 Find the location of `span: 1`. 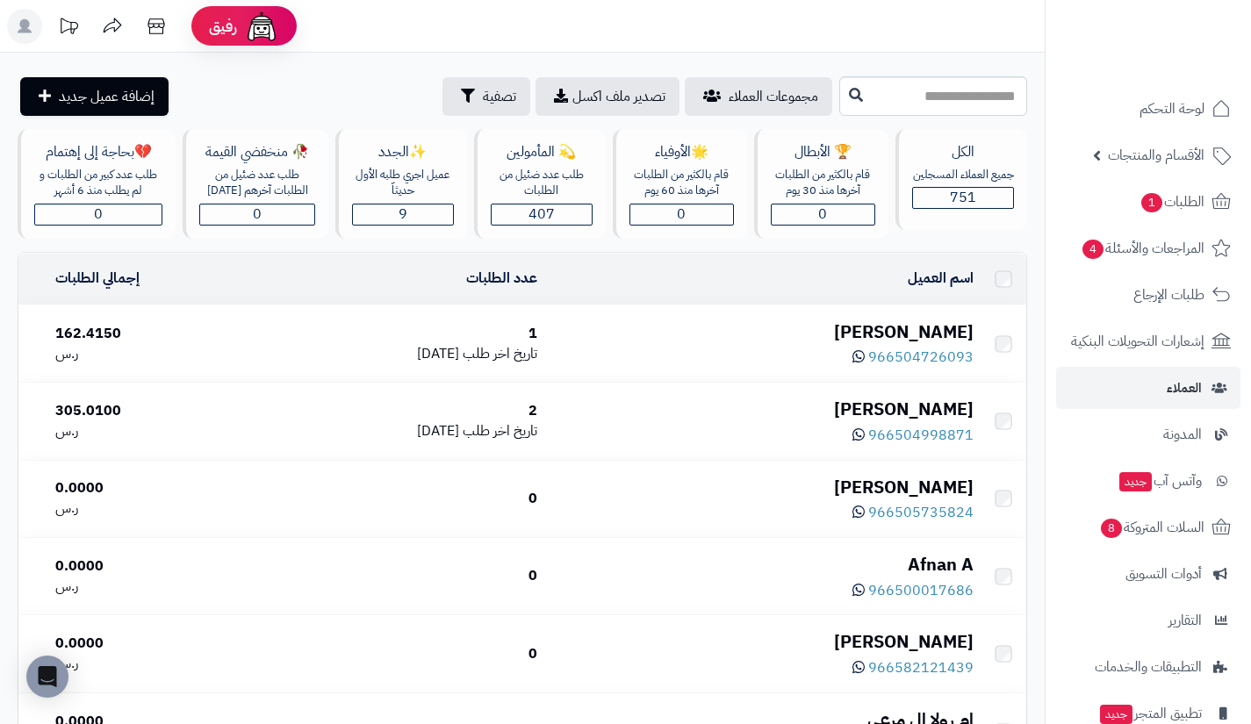

span: 1 is located at coordinates (1151, 203).